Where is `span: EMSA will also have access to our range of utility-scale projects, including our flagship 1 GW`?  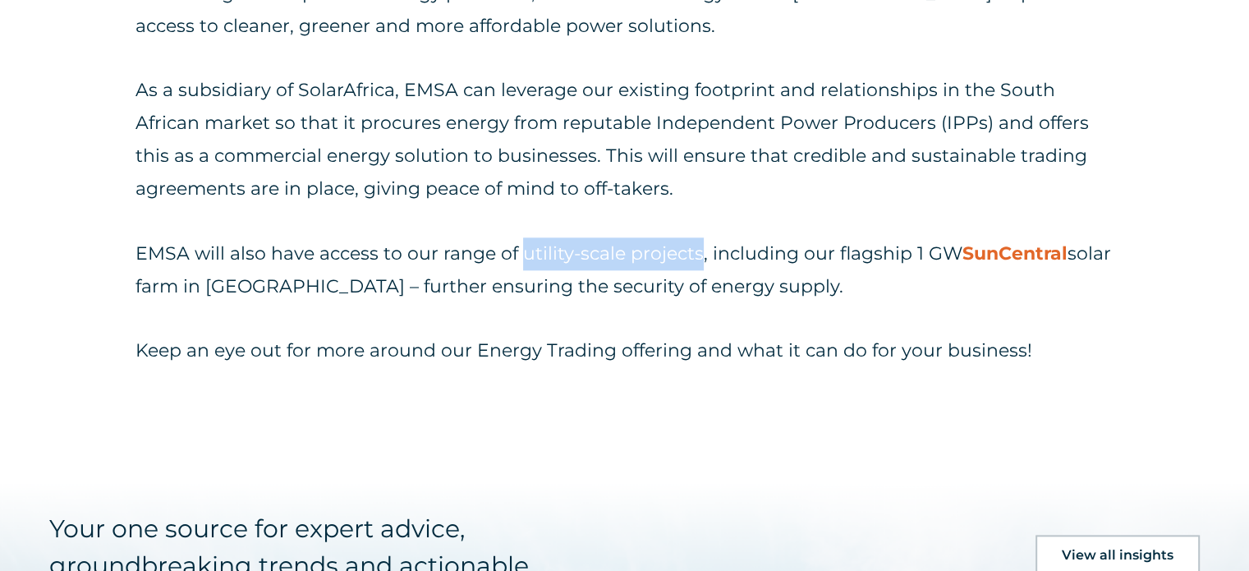
span: EMSA will also have access to our range of utility-scale projects, including our flagship 1 GW is located at coordinates (548, 253).